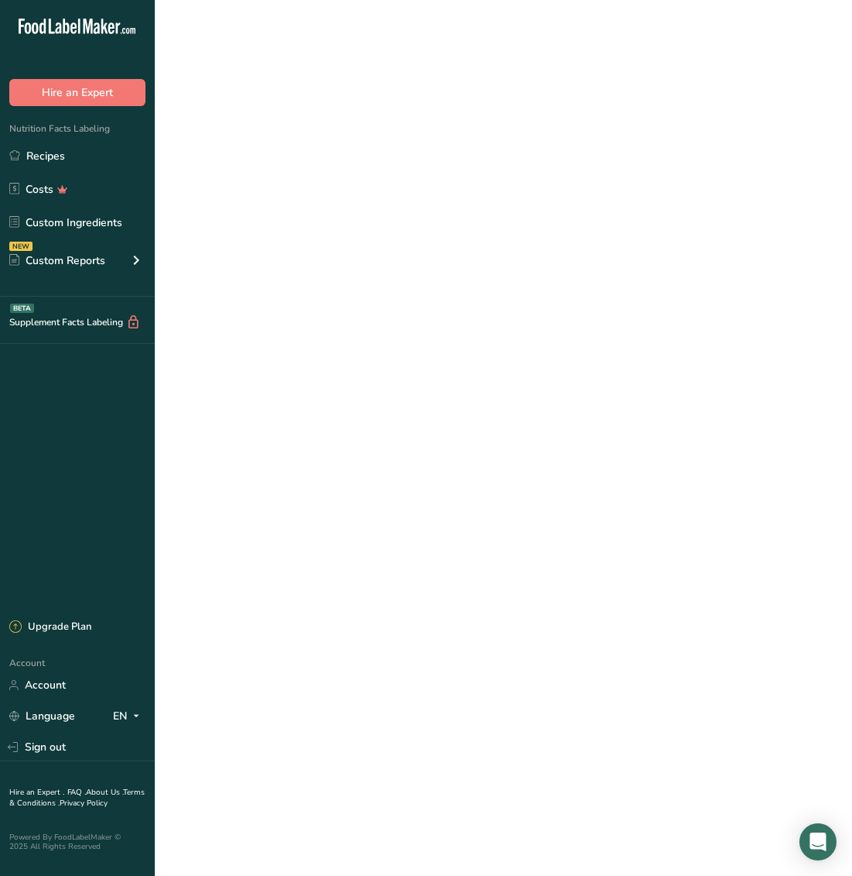 The image size is (852, 876). What do you see at coordinates (84, 803) in the screenshot?
I see `a: Privacy Policy` at bounding box center [84, 803].